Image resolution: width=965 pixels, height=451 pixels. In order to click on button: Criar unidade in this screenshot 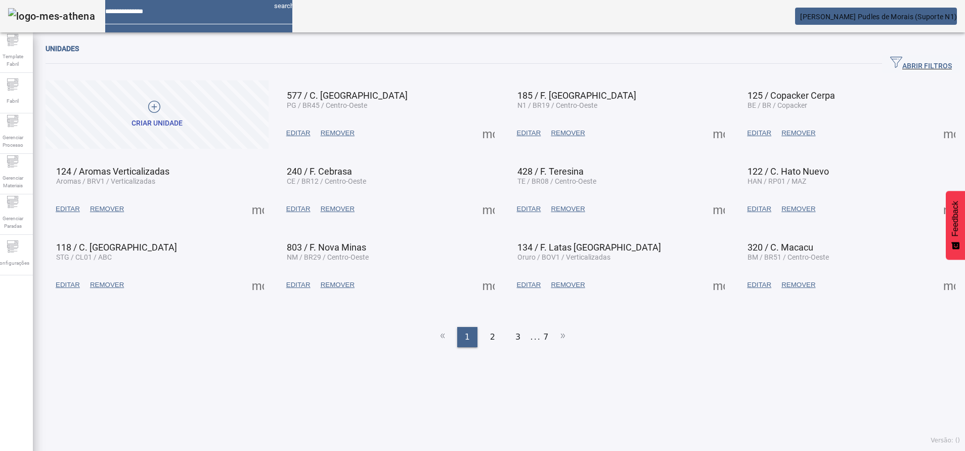, I will do `click(157, 114)`.